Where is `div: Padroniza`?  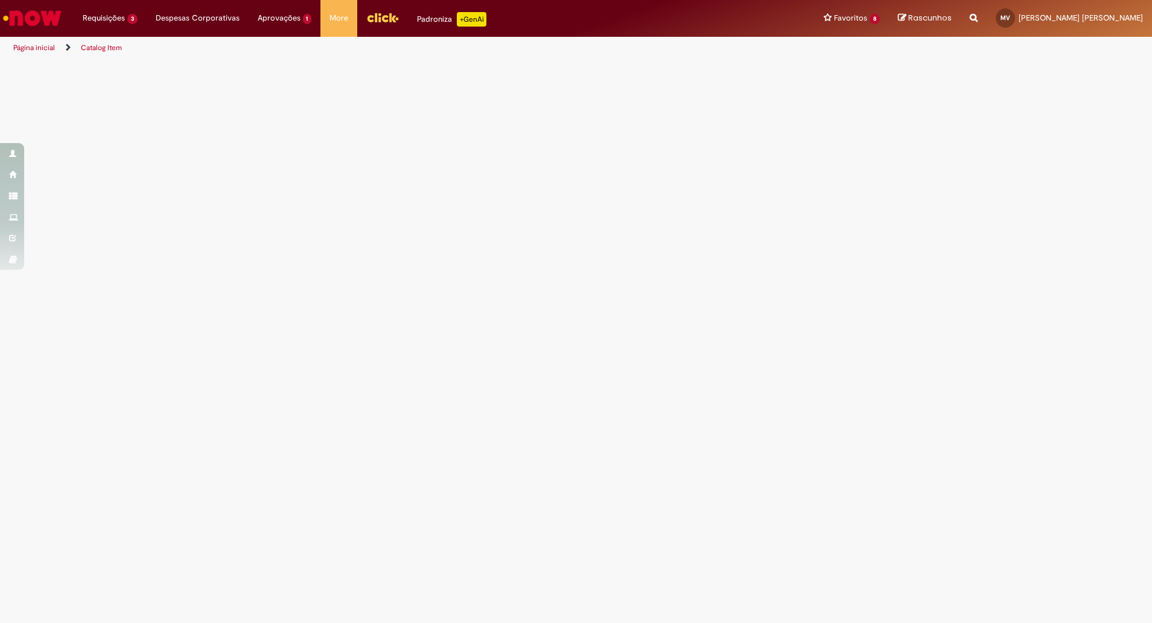
div: Padroniza is located at coordinates (451, 19).